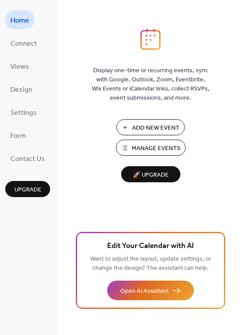  What do you see at coordinates (150, 246) in the screenshot?
I see `span: Edit Your Calendar with AI` at bounding box center [150, 246].